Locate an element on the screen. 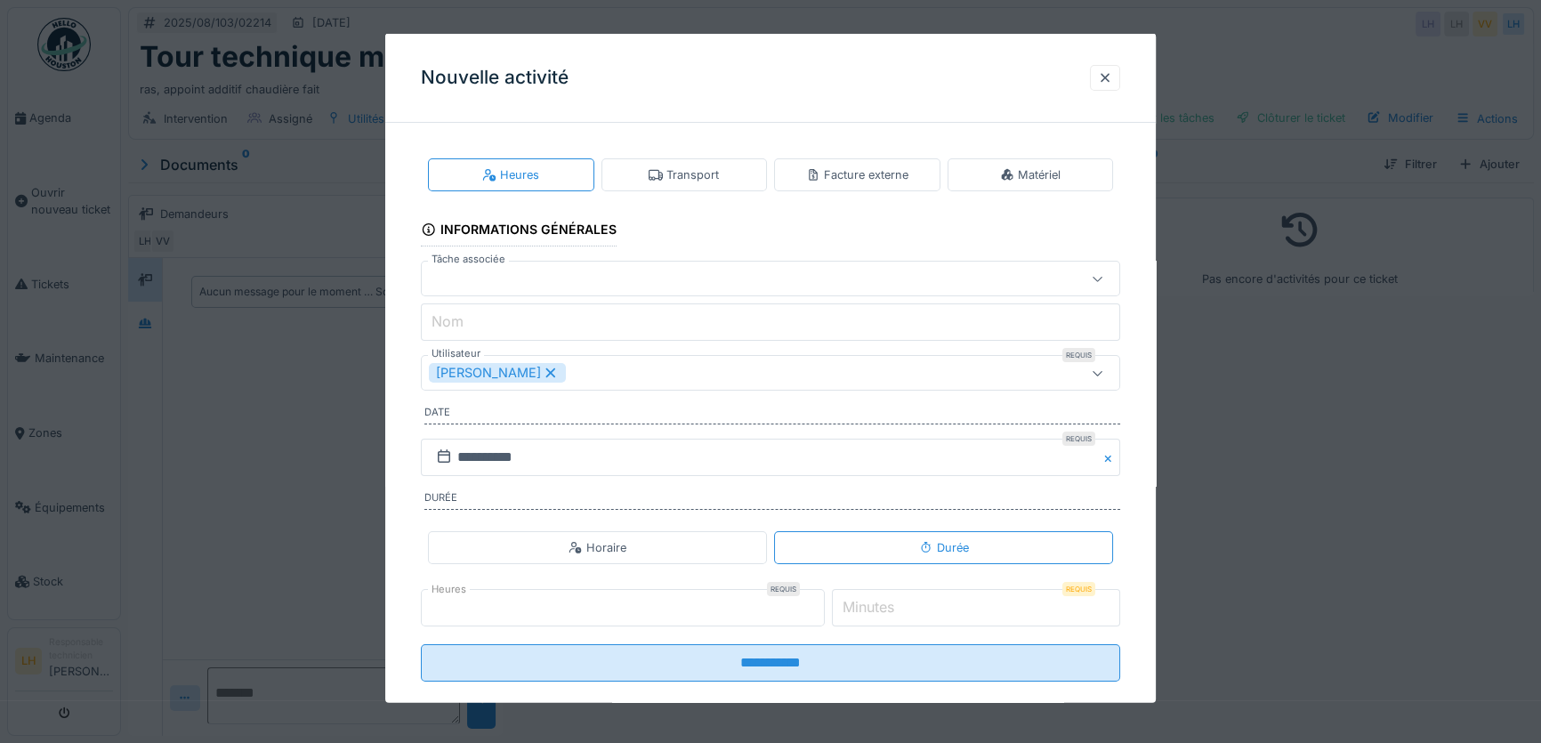 This screenshot has width=1541, height=743. button: Close is located at coordinates (1111, 457).